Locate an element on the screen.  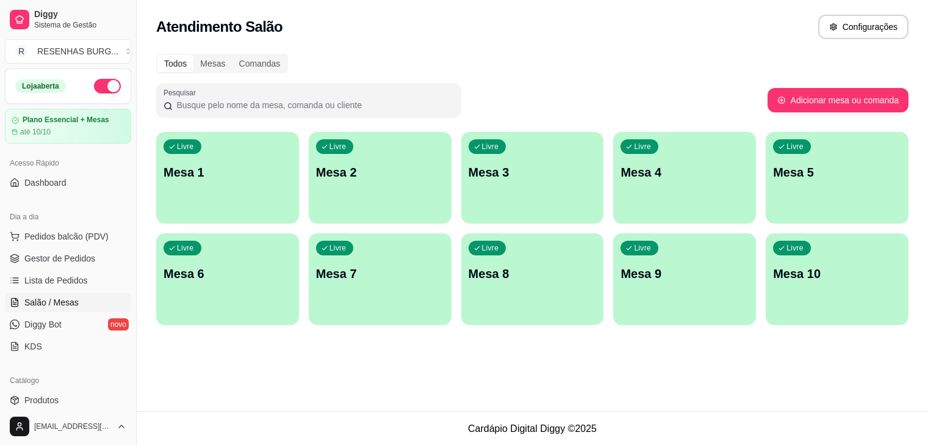
button: LivreMesa 10 is located at coordinates (837, 279).